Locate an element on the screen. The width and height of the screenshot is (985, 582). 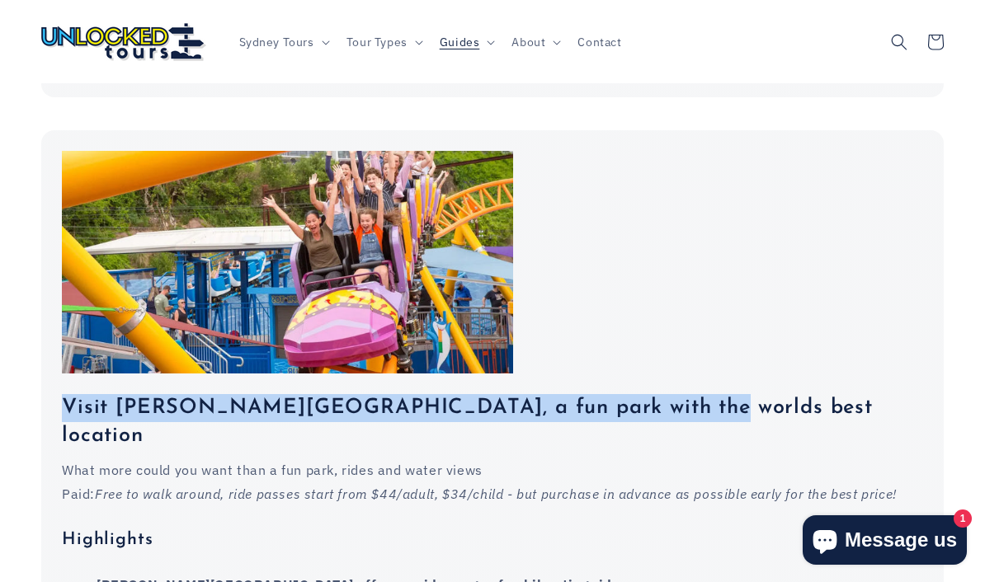
span: About is located at coordinates (528, 41).